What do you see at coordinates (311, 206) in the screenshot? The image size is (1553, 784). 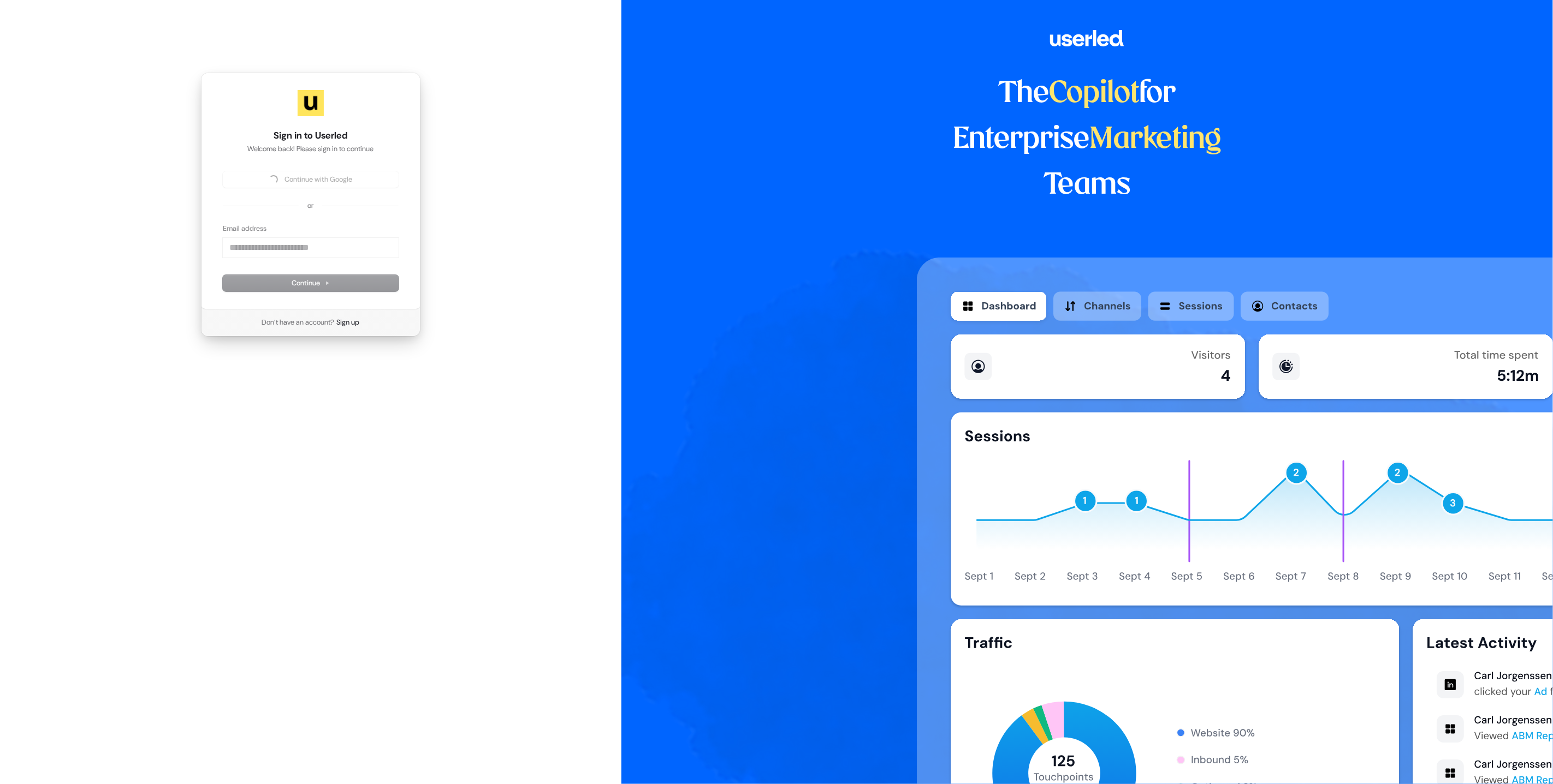 I see `p: or` at bounding box center [311, 206].